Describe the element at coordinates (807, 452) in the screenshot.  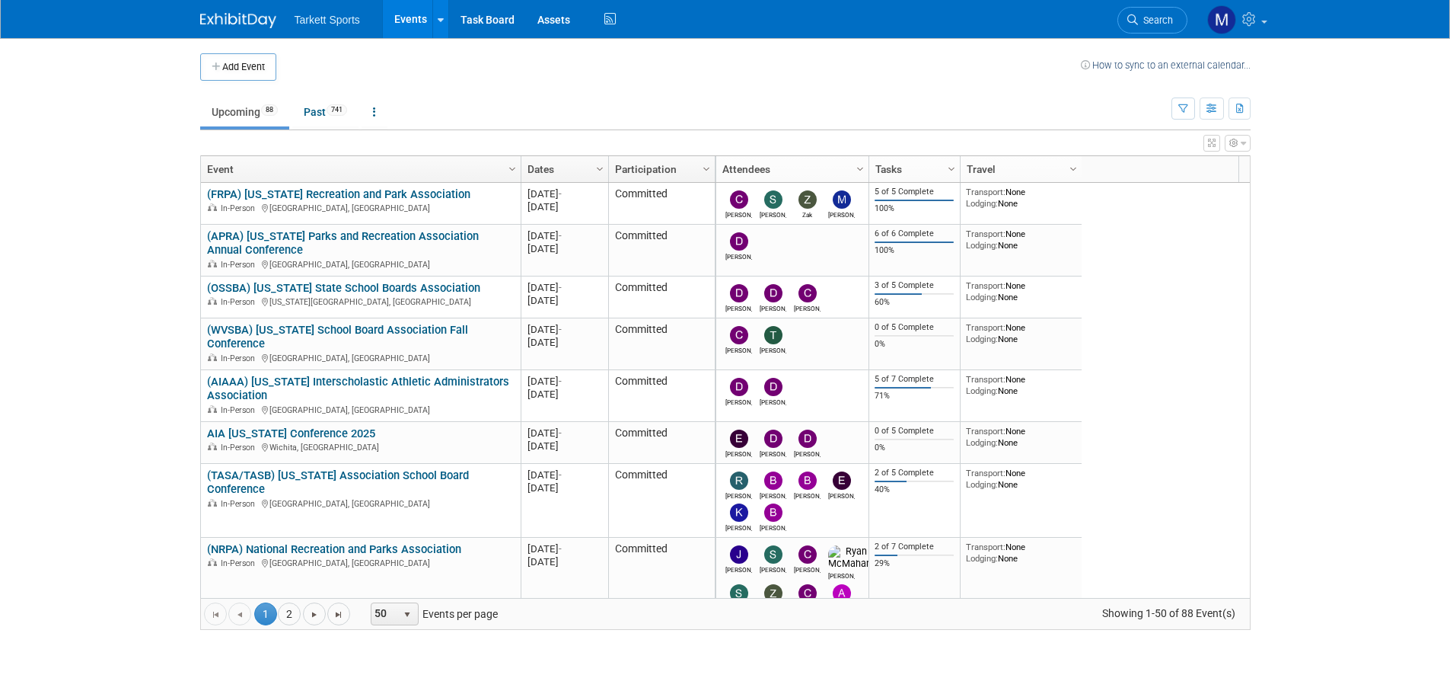
I see `div: David Ross` at that location.